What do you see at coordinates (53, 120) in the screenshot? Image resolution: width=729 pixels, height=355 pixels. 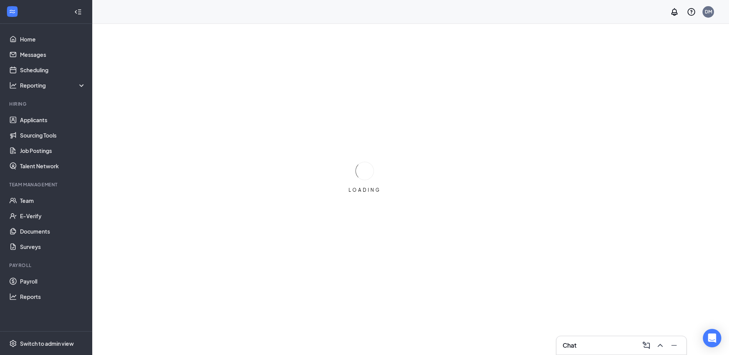 I see `a: Applicants` at bounding box center [53, 120].